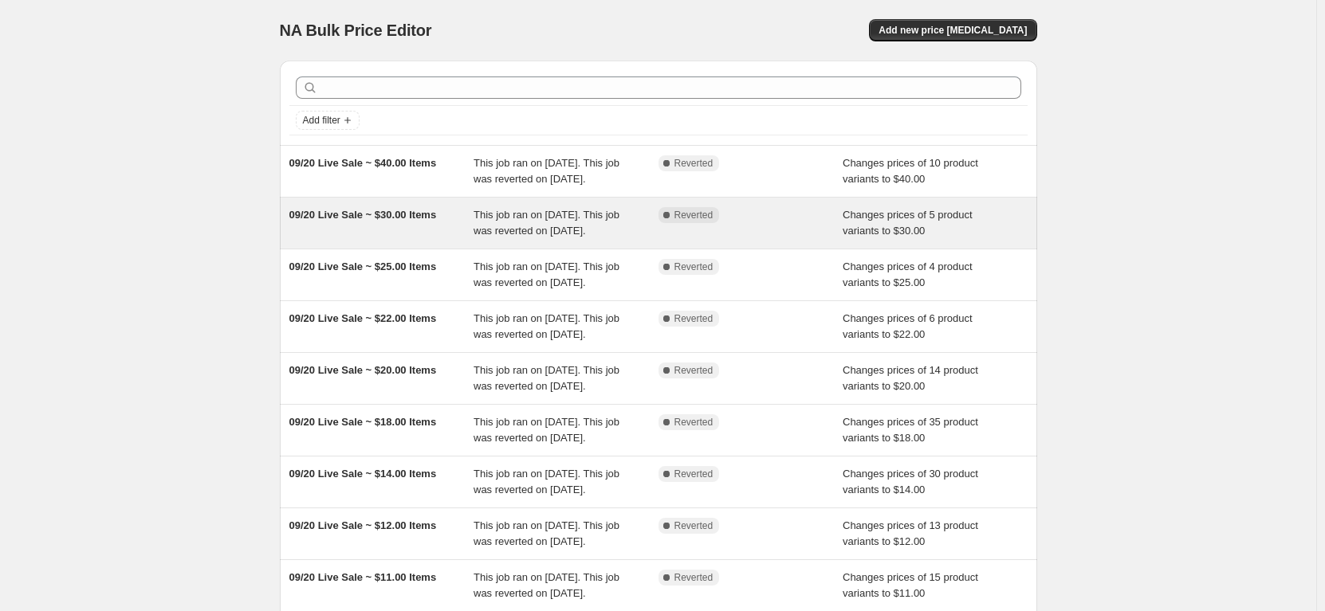 The height and width of the screenshot is (611, 1325). What do you see at coordinates (907, 222) in the screenshot?
I see `span: Changes prices of 5 product variants to $30.00` at bounding box center [907, 222].